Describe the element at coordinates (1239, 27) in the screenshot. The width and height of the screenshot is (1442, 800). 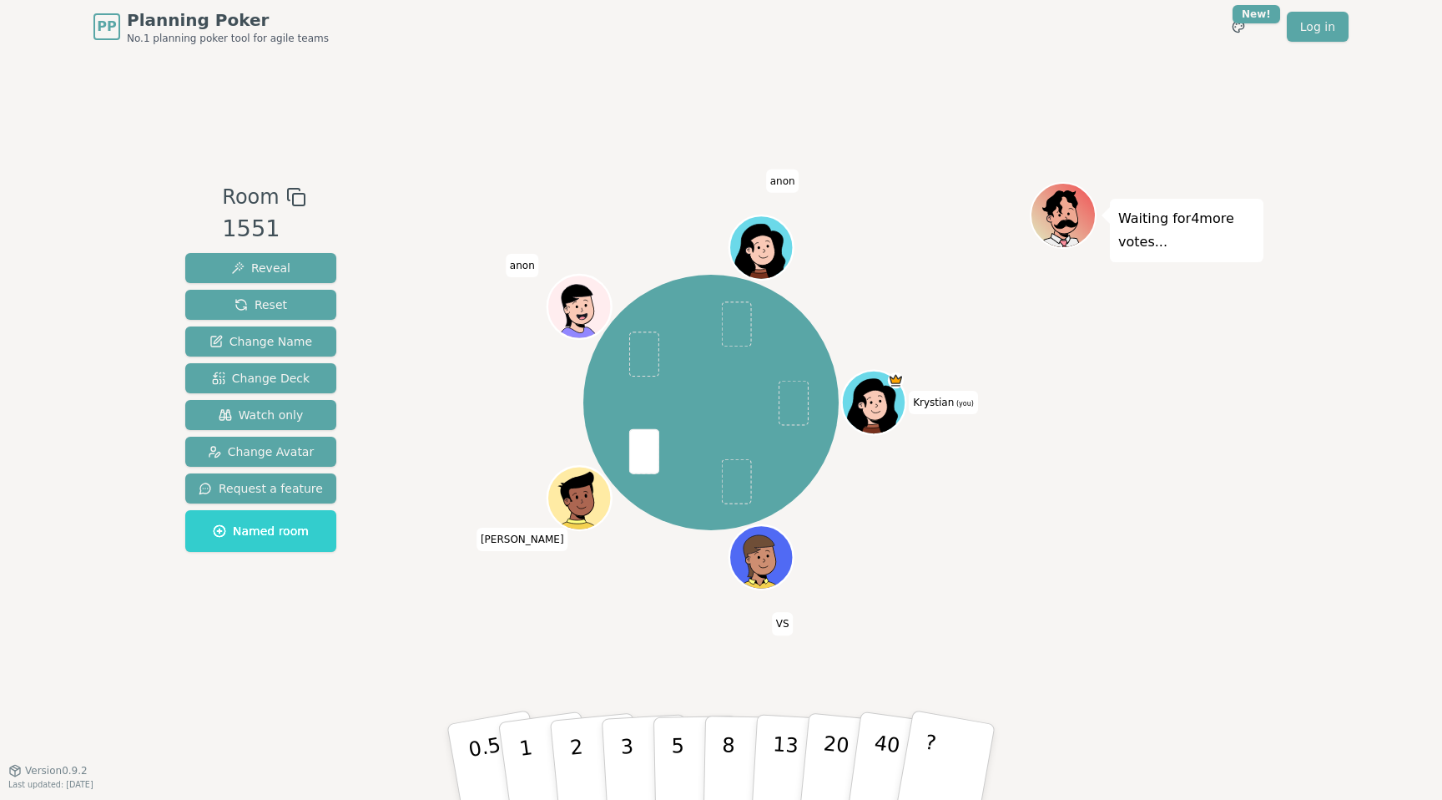
I see `button: New!` at that location.